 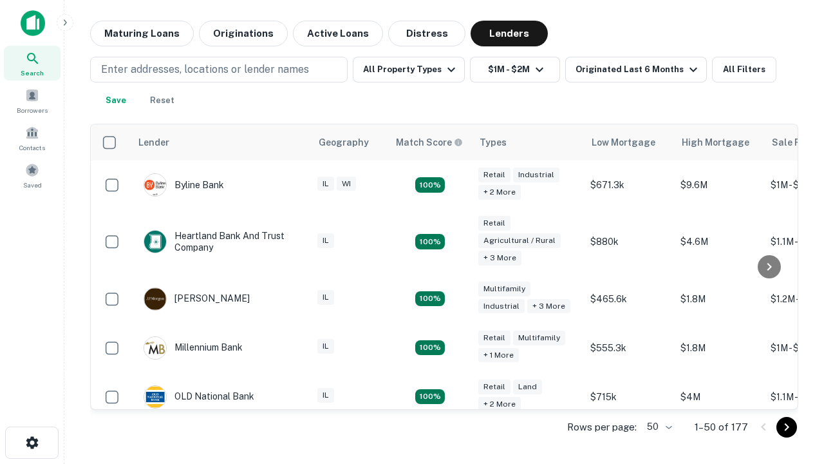 What do you see at coordinates (346, 183) in the screenshot?
I see `div: WI` at bounding box center [346, 183].